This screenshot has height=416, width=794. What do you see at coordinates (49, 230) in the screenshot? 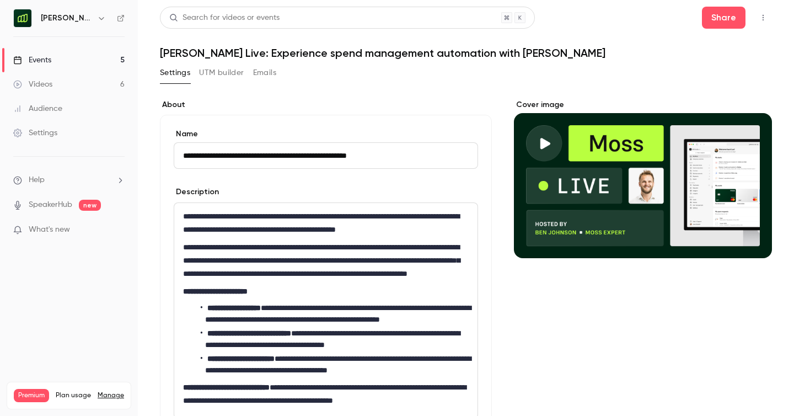
I see `span: What's new` at bounding box center [49, 230].